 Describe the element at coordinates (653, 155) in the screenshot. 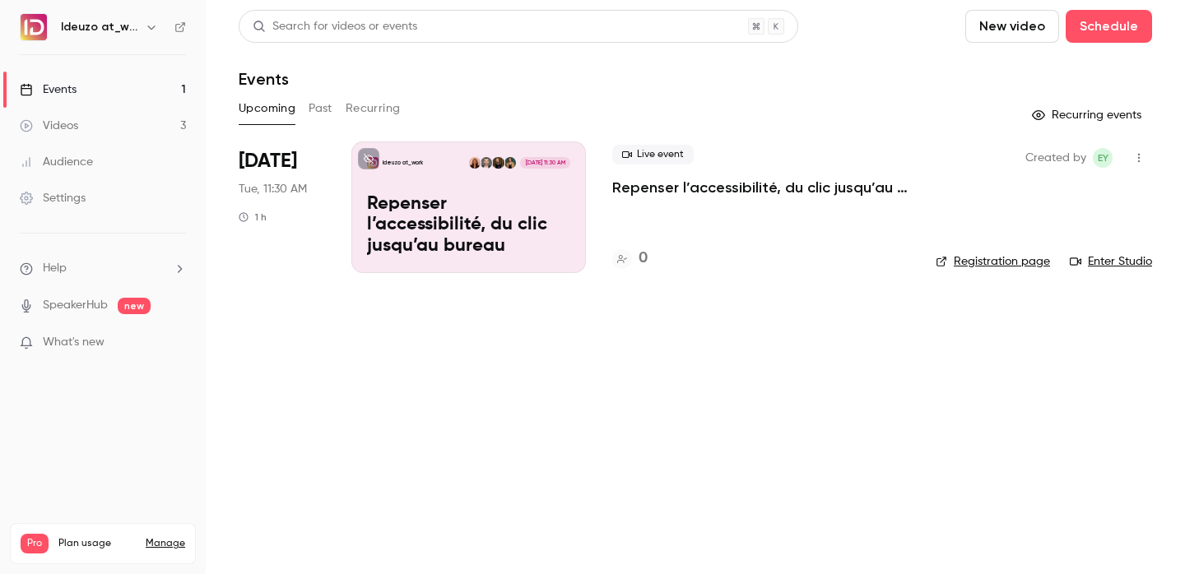

I see `span: Live event` at that location.